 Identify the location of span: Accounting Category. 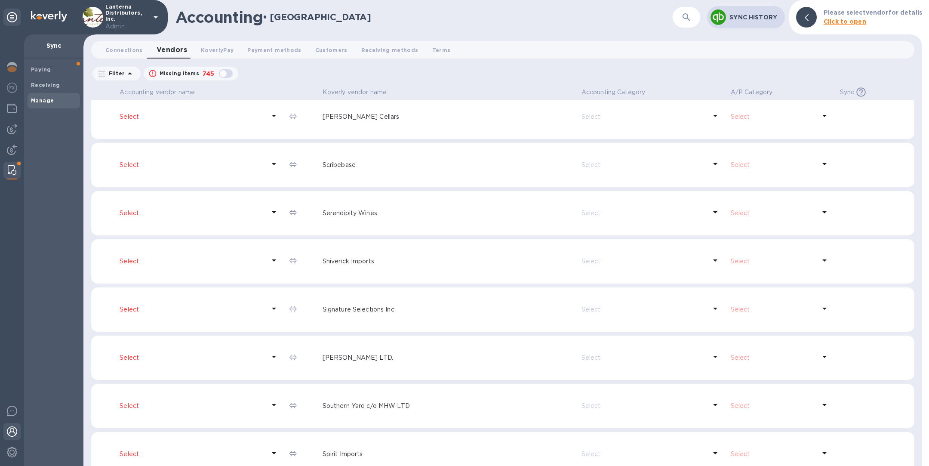
(619, 92).